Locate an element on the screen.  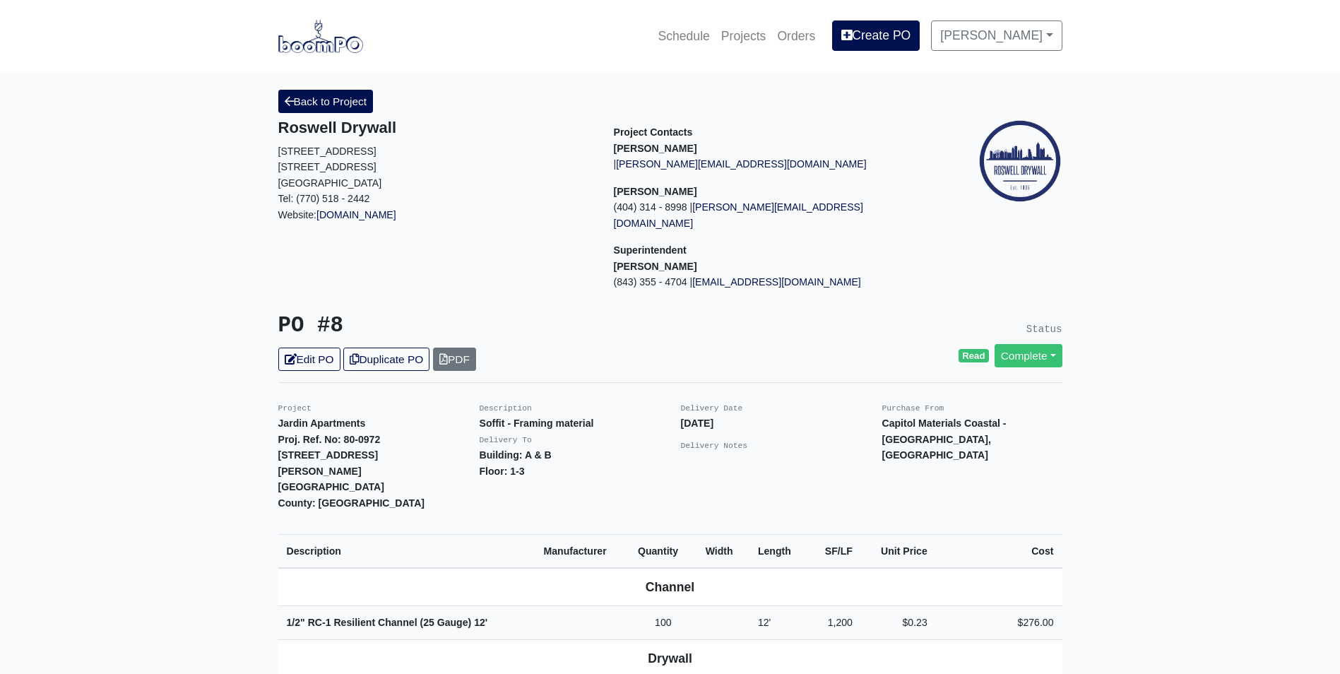
span: Superintendent is located at coordinates (650, 250).